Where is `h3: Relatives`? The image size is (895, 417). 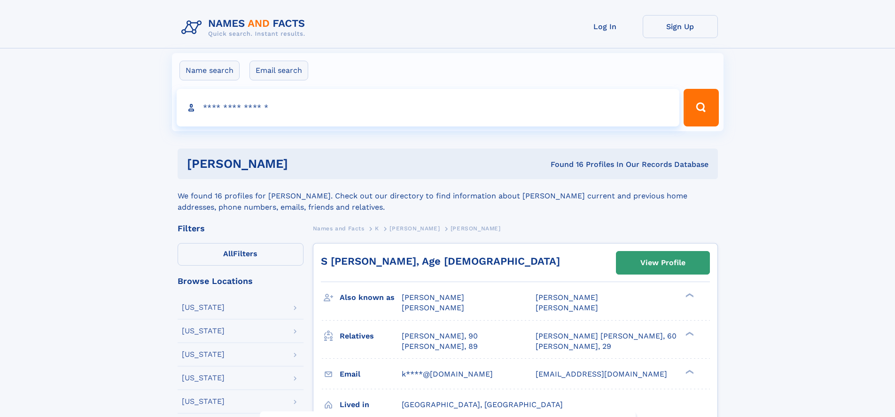
h3: Relatives is located at coordinates (371, 336).